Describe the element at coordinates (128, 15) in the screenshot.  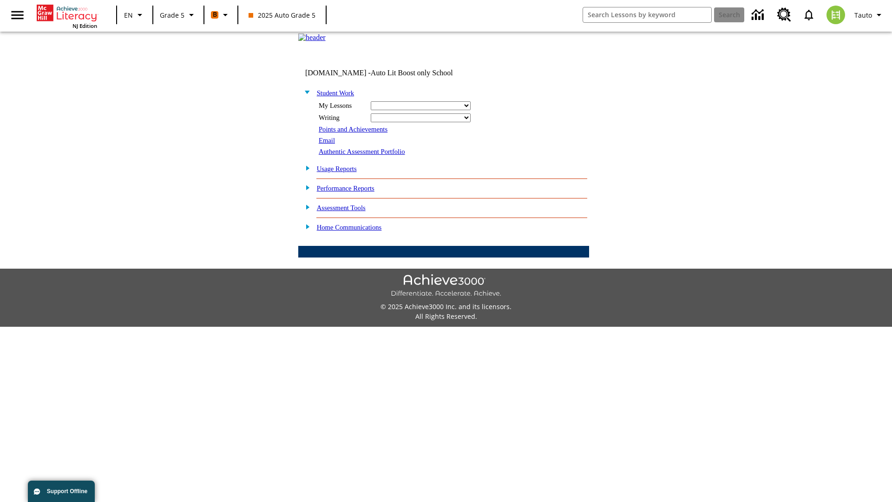
I see `span: EN` at that location.